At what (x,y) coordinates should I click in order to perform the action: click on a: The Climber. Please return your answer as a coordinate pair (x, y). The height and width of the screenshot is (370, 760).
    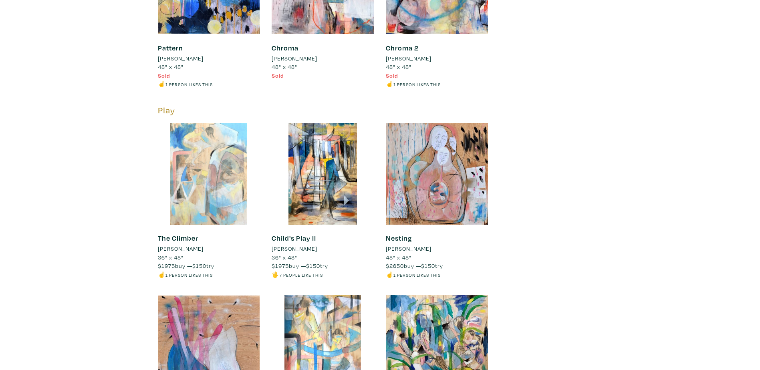
    Looking at the image, I should click on (178, 238).